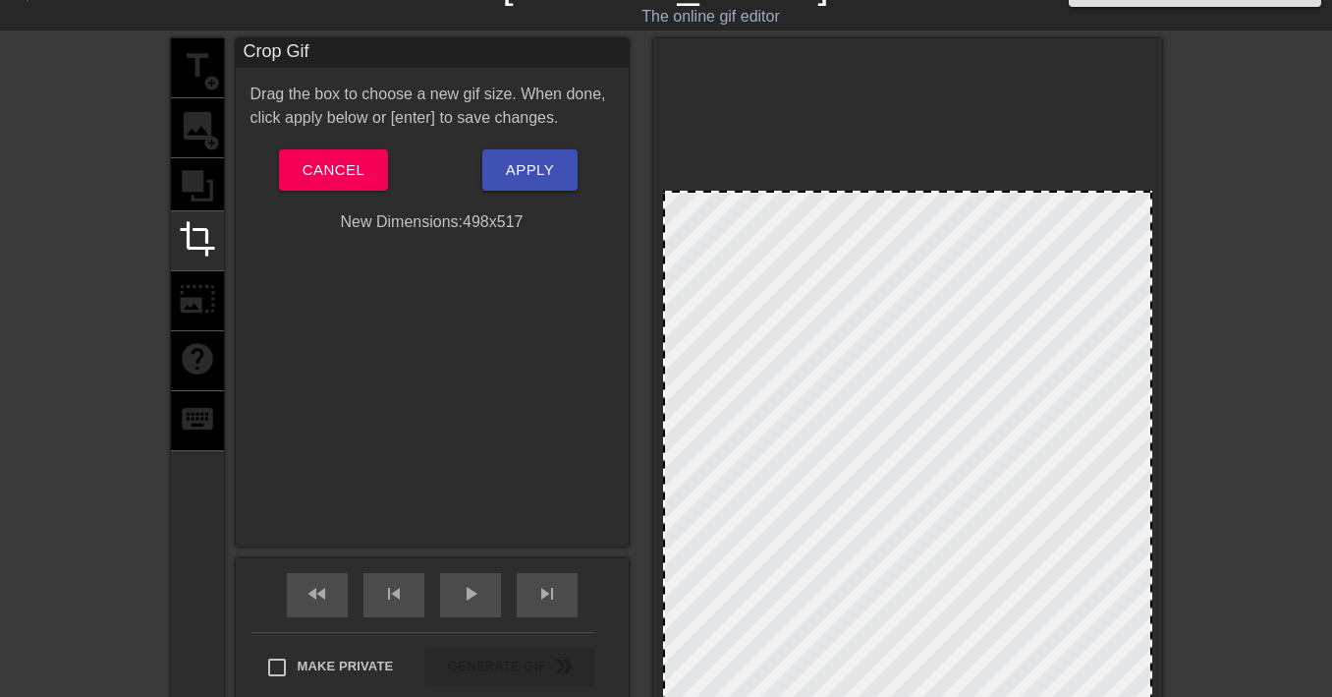 Image resolution: width=1332 pixels, height=697 pixels. I want to click on span: Cancel, so click(333, 170).